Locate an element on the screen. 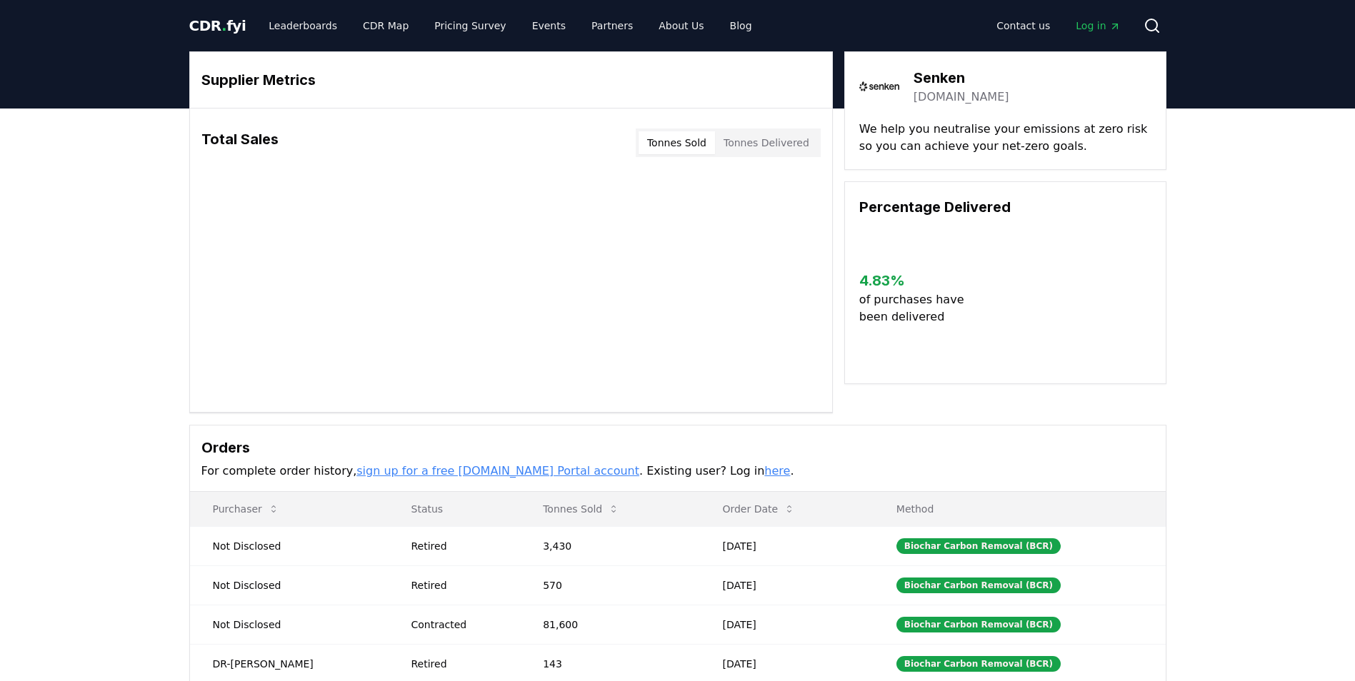 This screenshot has height=681, width=1355. a: Pricing Survey is located at coordinates (470, 26).